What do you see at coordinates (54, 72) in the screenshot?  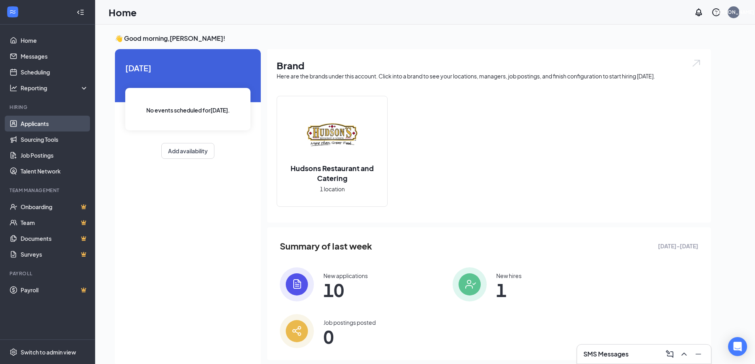 I see `a: Scheduling` at bounding box center [54, 72].